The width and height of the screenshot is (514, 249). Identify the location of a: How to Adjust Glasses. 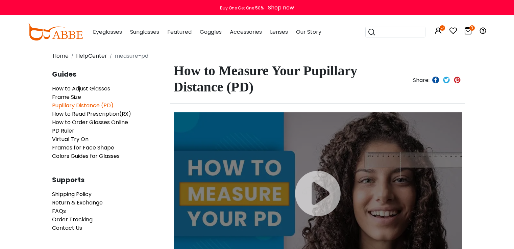
(81, 88).